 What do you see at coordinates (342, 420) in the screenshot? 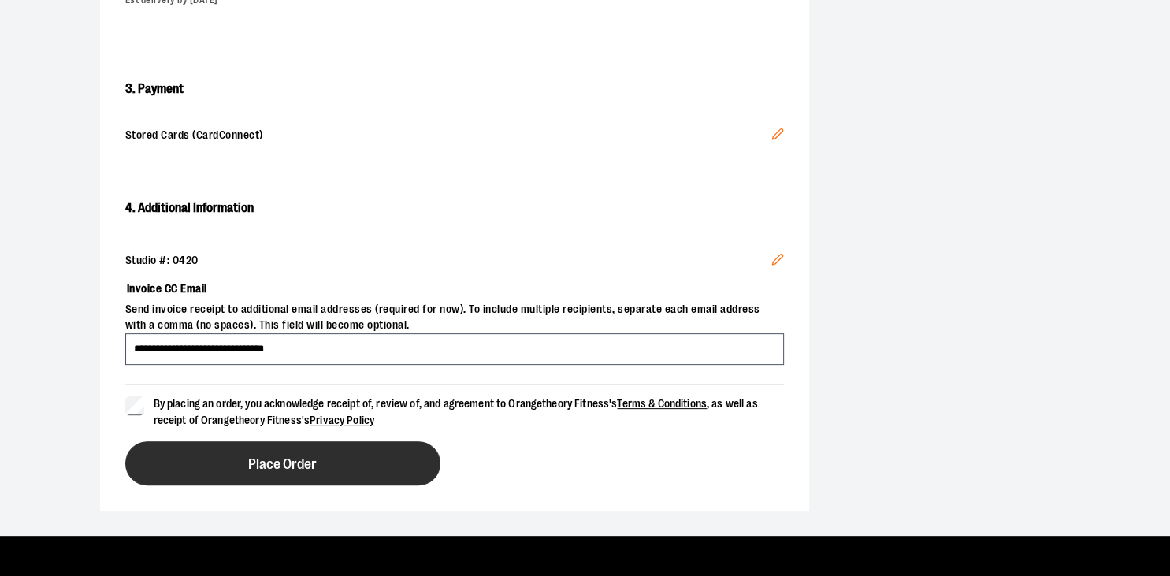
I see `a: Privacy Policy` at bounding box center [342, 420].